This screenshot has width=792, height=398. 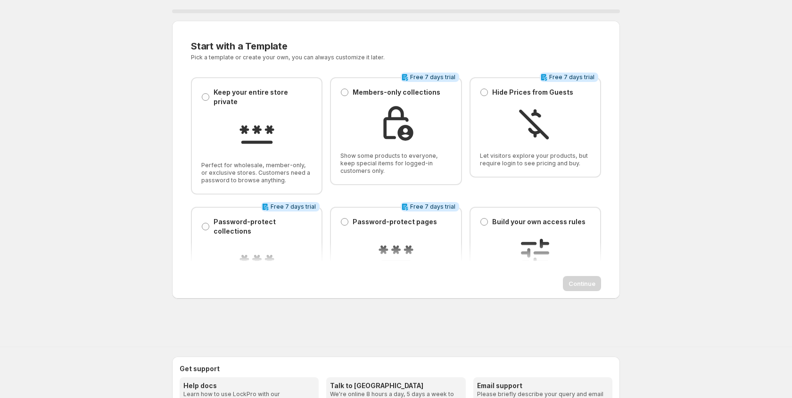 I want to click on img: Keep your entire store private, so click(x=257, y=133).